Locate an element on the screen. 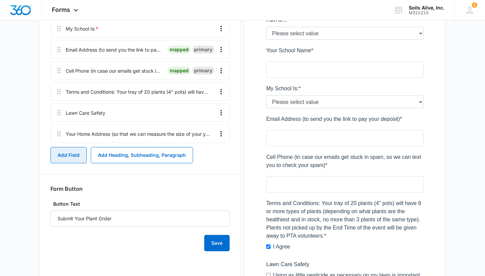  span: 1 is located at coordinates (475, 5).